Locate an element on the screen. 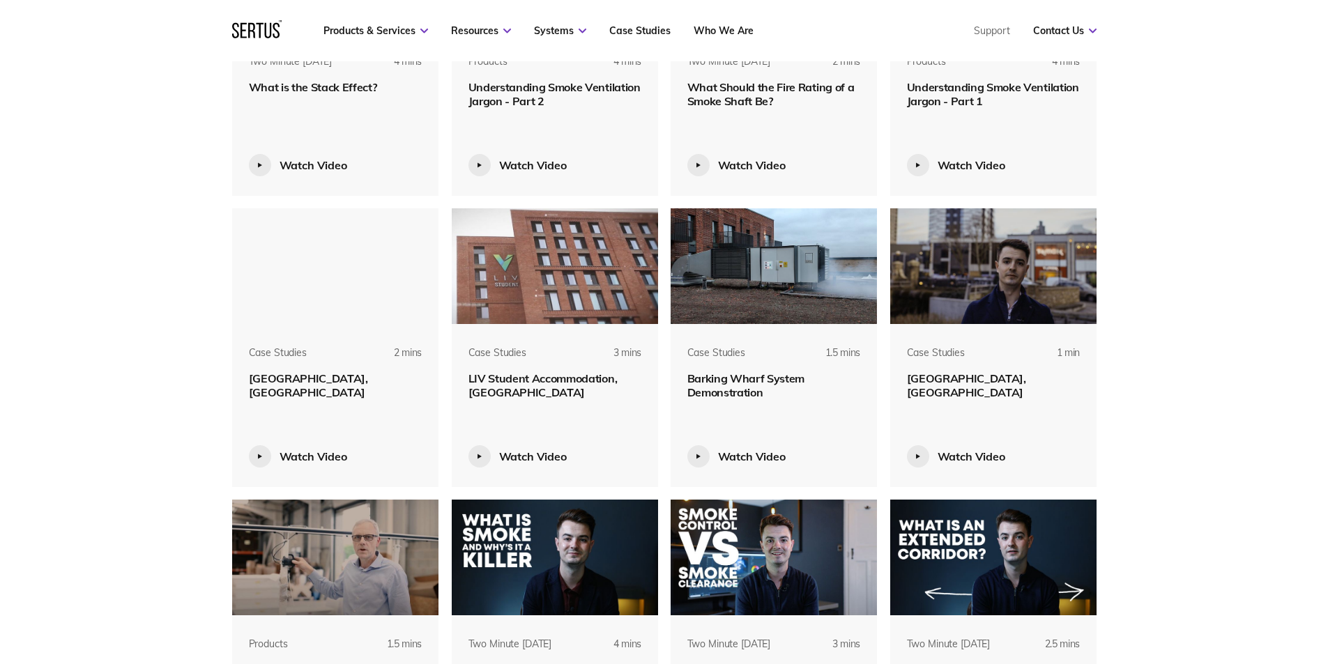  div: Chat Widget is located at coordinates (1202, 583).